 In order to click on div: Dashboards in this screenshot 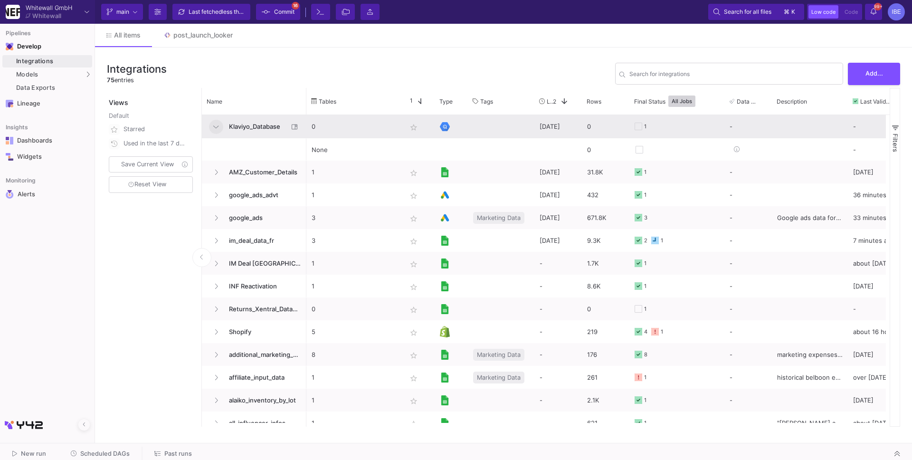, I will do `click(48, 141)`.